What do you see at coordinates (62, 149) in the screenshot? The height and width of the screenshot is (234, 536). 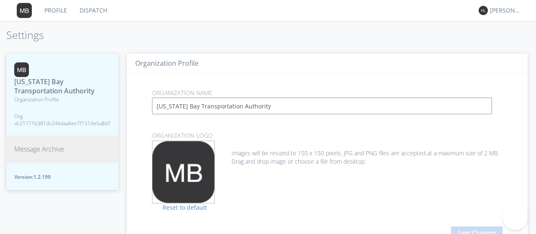 I see `button: Message Archive` at bounding box center [62, 149].